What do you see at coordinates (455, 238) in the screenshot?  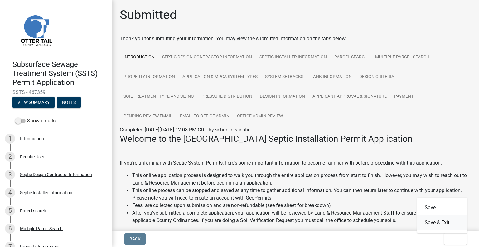 I see `button: Exit` at bounding box center [455, 238].